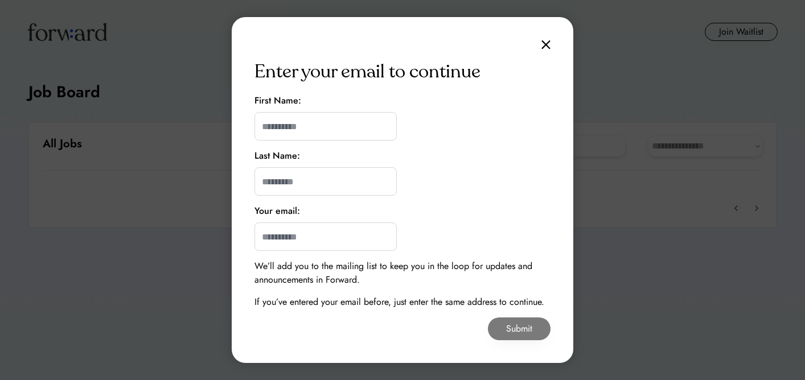 This screenshot has height=380, width=805. What do you see at coordinates (519, 329) in the screenshot?
I see `button: Submit` at bounding box center [519, 329].